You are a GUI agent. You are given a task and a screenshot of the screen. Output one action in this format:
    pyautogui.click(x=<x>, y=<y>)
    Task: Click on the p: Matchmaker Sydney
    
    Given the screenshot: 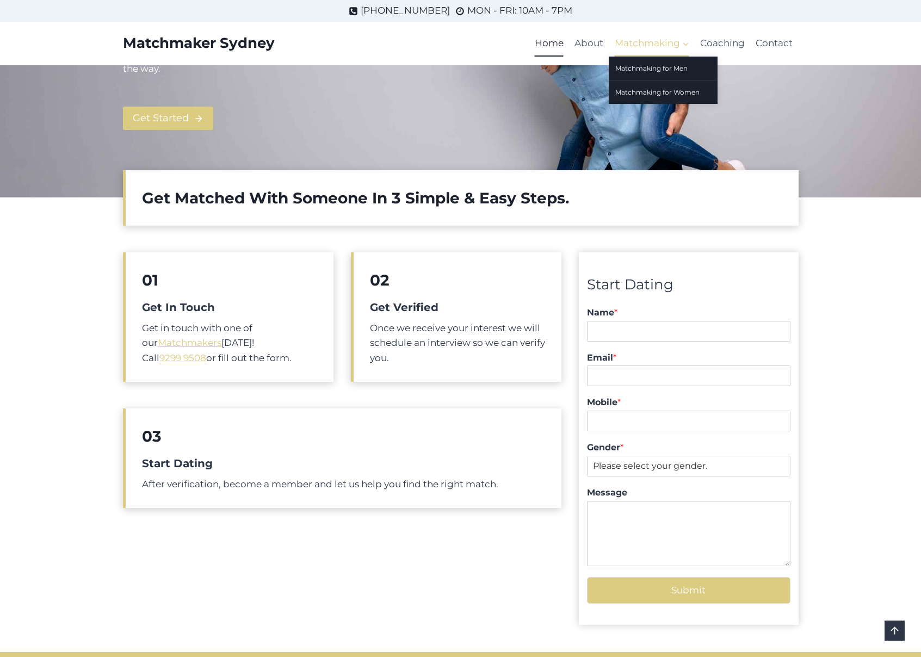 What is the action you would take?
    pyautogui.click(x=198, y=43)
    